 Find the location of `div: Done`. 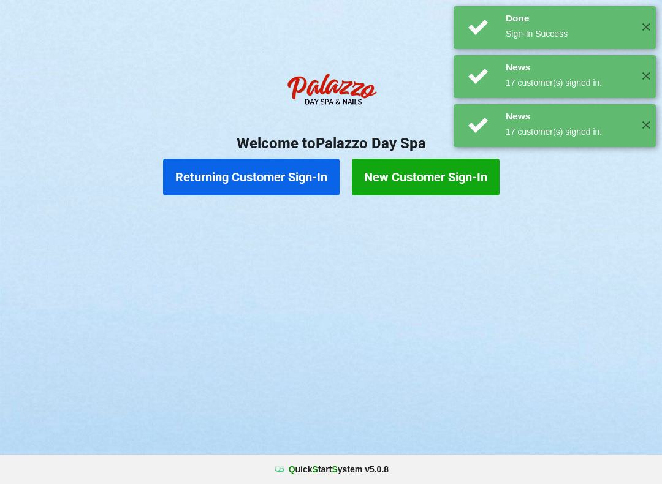

div: Done is located at coordinates (568, 18).